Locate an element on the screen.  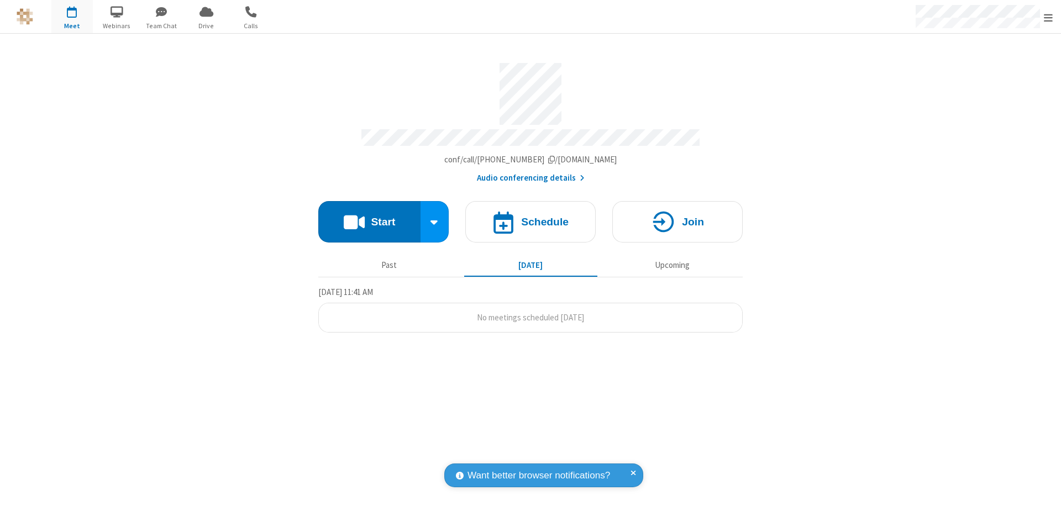
button: Audio conferencing details is located at coordinates (531, 178).